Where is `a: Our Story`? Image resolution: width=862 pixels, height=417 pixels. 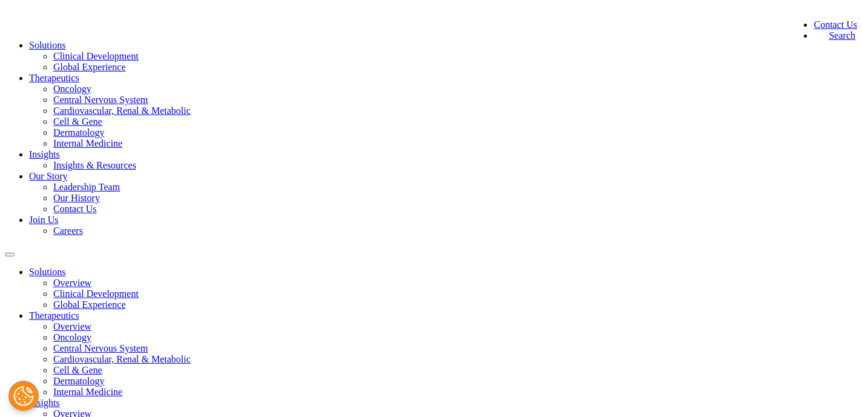
a: Our Story is located at coordinates (48, 176).